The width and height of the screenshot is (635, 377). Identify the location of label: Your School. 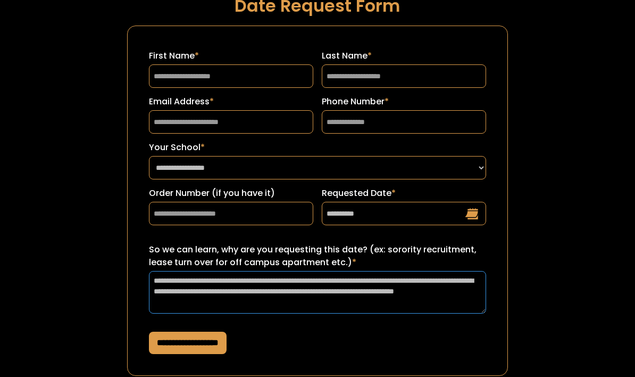
(318, 147).